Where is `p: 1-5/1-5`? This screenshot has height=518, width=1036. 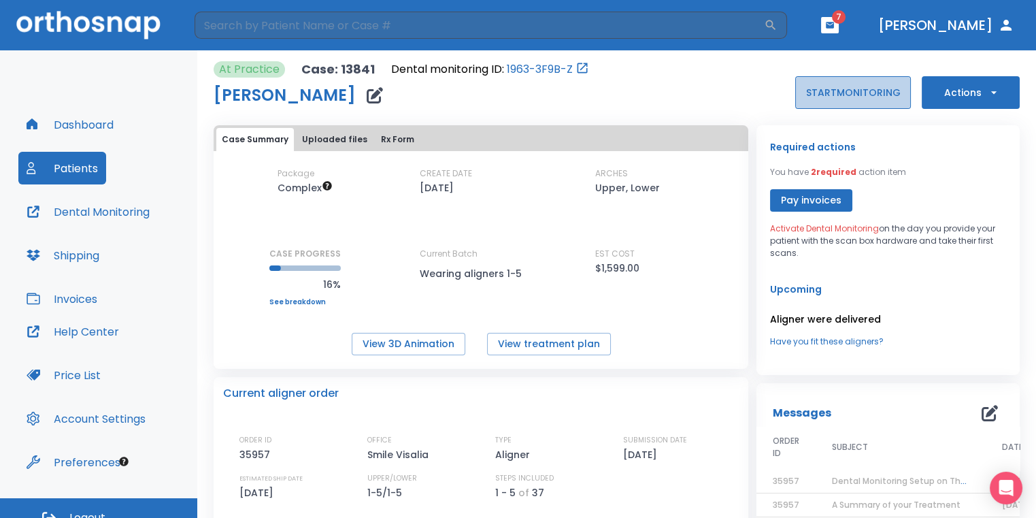 p: 1-5/1-5 is located at coordinates (387, 492).